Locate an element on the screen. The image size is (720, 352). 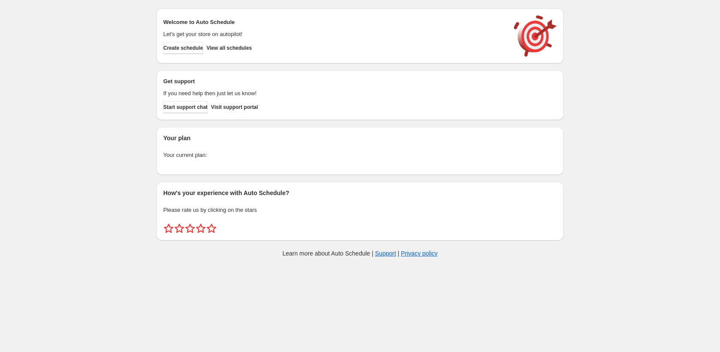
h2: Your plan is located at coordinates (360, 138).